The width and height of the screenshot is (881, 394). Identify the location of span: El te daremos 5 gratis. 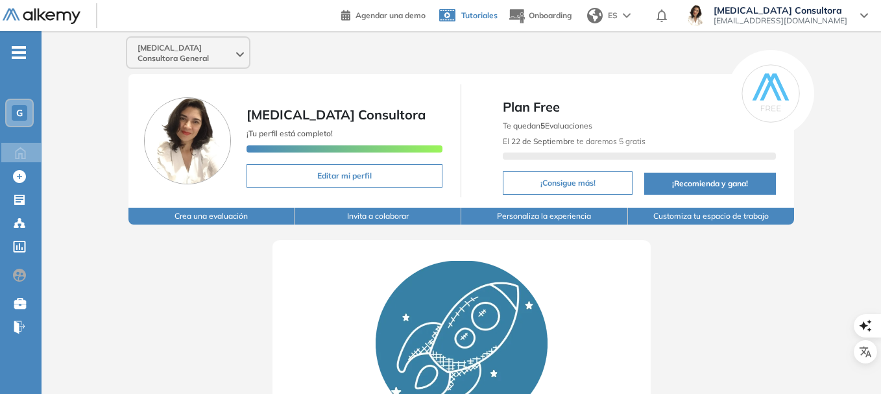
(574, 141).